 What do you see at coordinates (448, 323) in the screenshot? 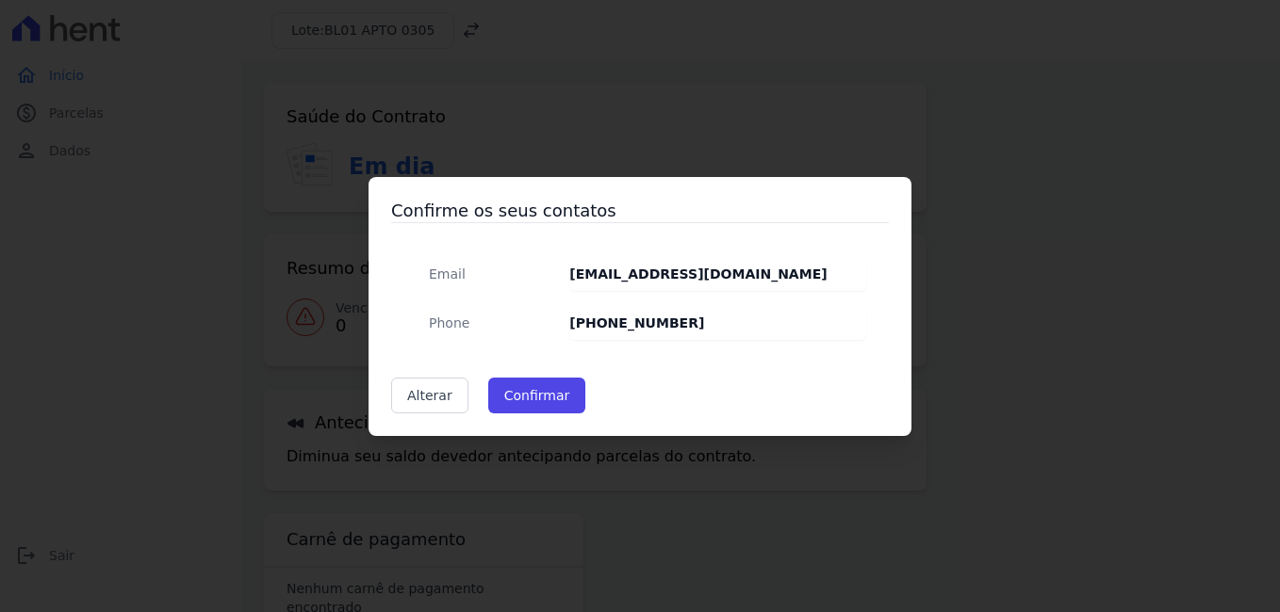
I see `span: translation missing: pt-BR.public.contracts.modal.confirmation.phone` at bounding box center [448, 323].